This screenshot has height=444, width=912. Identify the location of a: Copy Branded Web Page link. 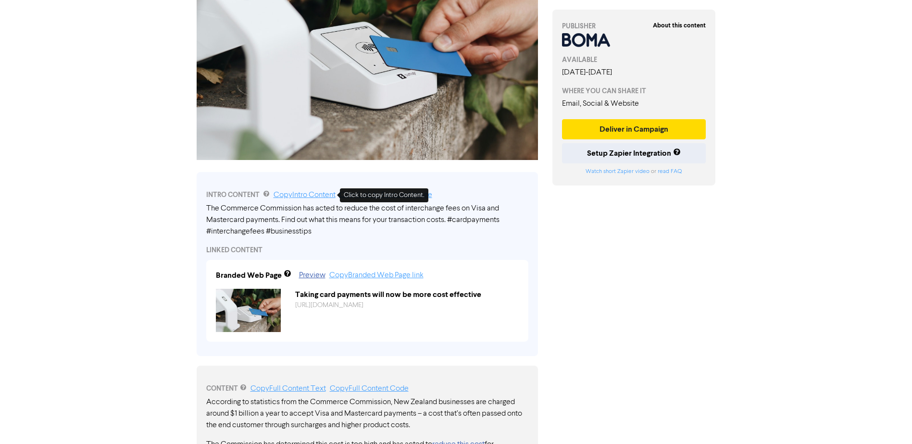
(376, 275).